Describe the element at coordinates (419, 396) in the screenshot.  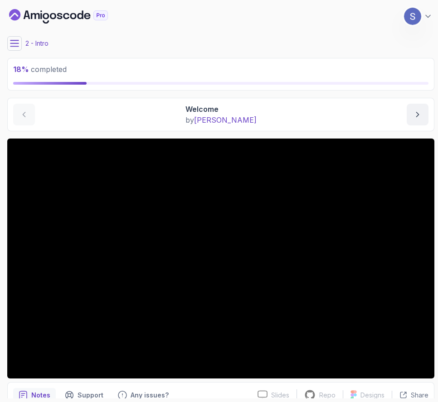
I see `p: Share` at that location.